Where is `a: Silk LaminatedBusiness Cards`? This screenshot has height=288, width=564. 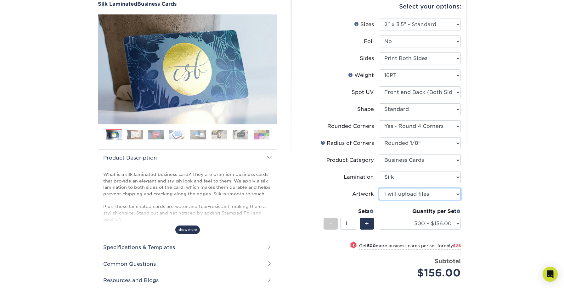 a: Silk LaminatedBusiness Cards is located at coordinates (187, 4).